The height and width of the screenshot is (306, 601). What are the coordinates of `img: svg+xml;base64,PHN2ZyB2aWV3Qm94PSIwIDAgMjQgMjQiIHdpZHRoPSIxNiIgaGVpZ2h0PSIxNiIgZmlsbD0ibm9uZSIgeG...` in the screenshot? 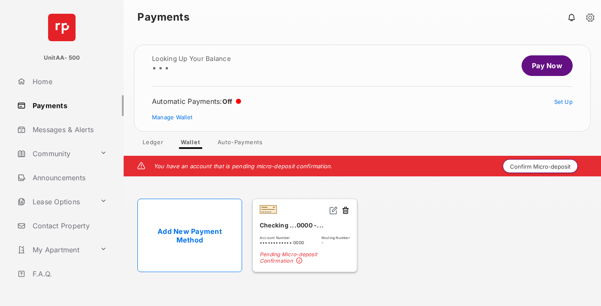 It's located at (334, 210).